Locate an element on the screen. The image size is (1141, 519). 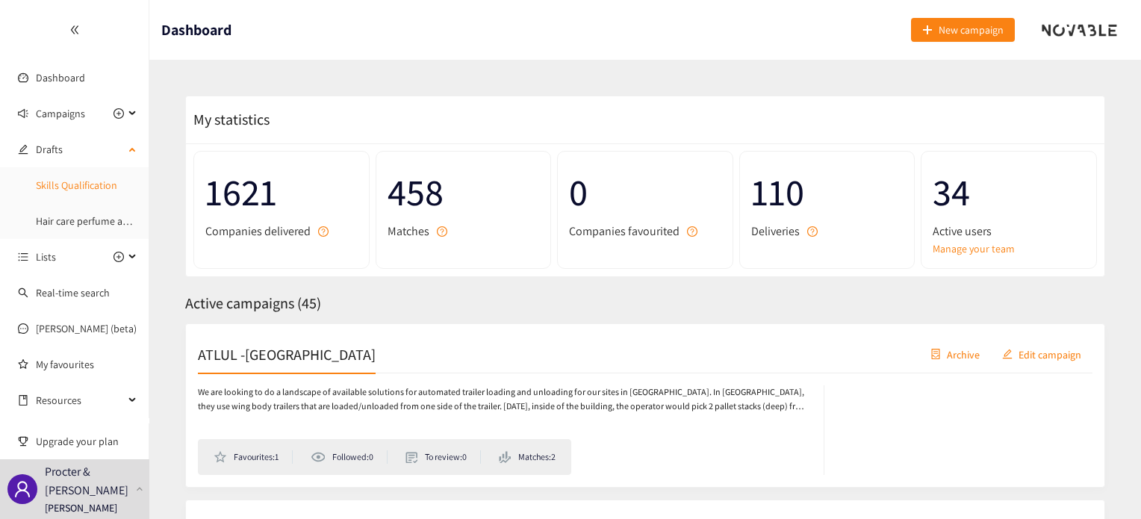
span: trophy is located at coordinates (23, 441).